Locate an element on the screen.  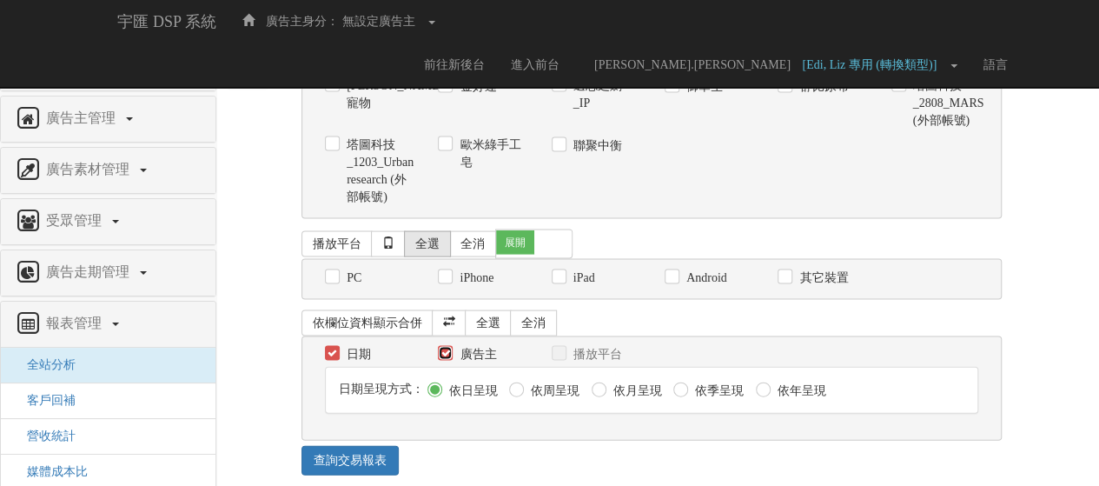
a: 報表管理 is located at coordinates (108, 324).